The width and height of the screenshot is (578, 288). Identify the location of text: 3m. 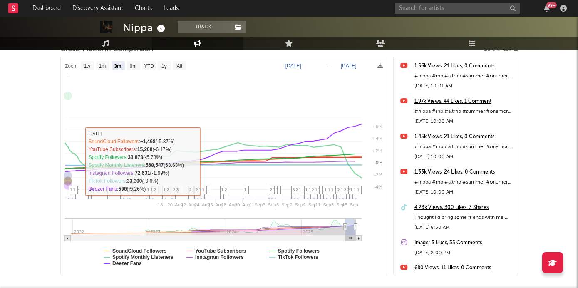
(117, 66).